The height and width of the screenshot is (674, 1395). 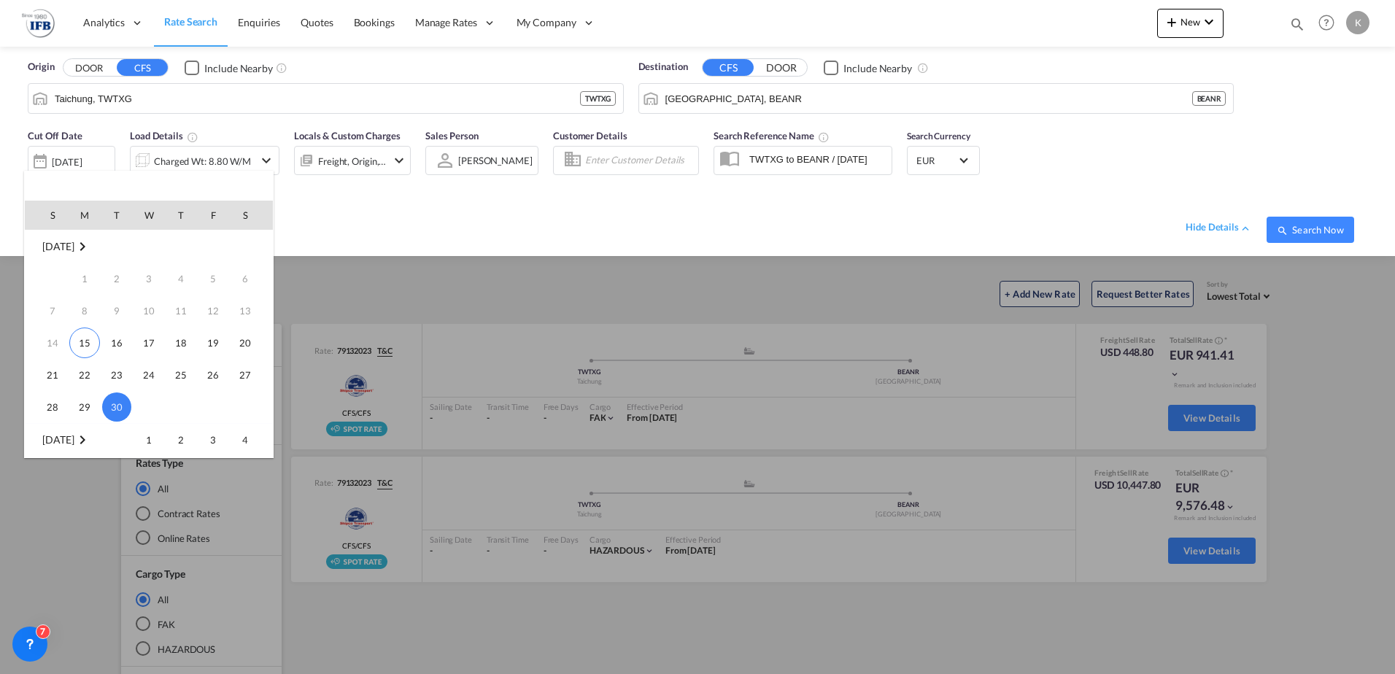 I want to click on td: Thursday September 18 2025, so click(x=181, y=343).